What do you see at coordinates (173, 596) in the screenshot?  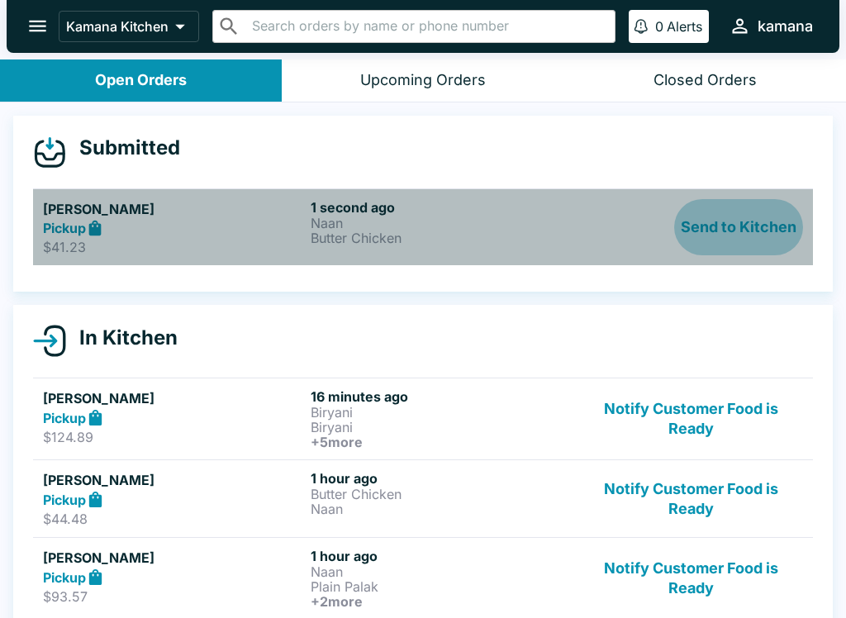 I see `p: $93.57` at bounding box center [173, 596].